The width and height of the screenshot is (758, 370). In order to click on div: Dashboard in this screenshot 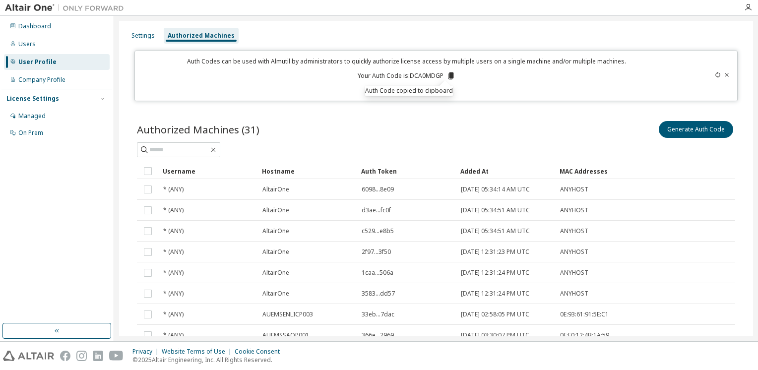, I will do `click(35, 26)`.